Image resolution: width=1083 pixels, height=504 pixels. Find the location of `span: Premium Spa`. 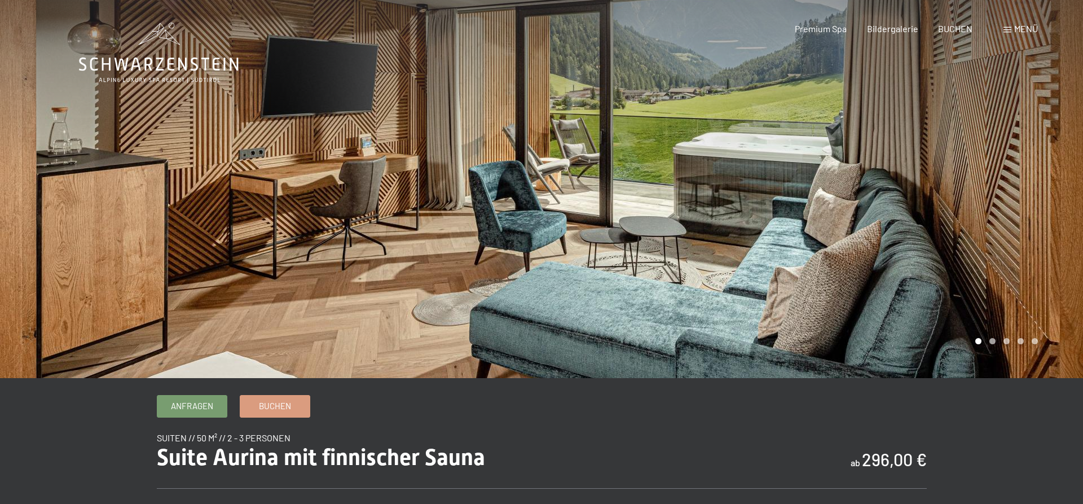

span: Premium Spa is located at coordinates (821, 28).